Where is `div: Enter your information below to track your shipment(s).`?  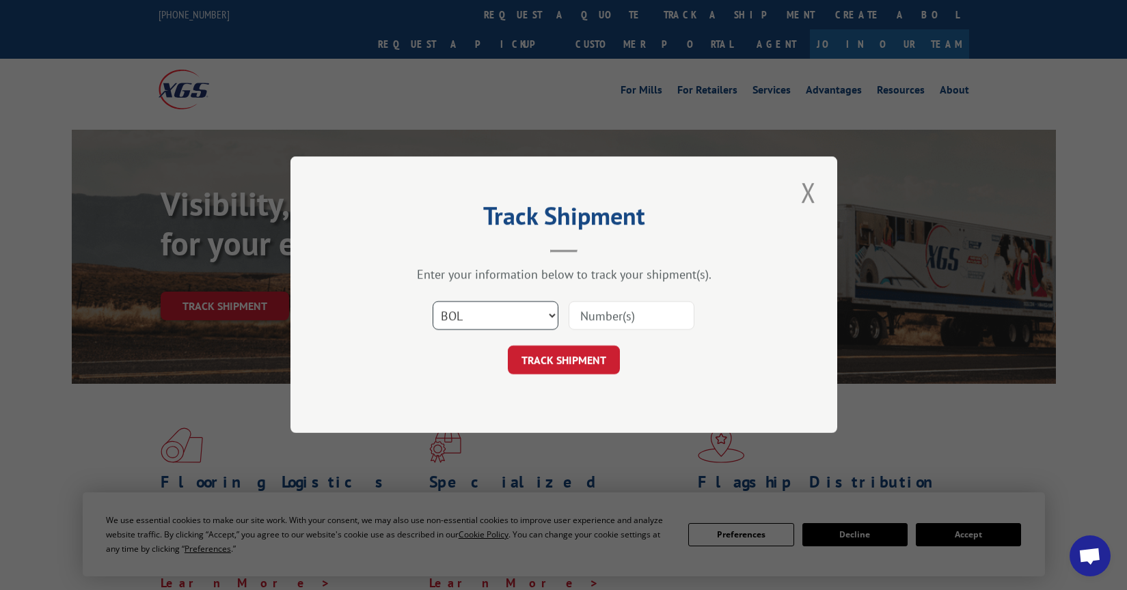
div: Enter your information below to track your shipment(s). is located at coordinates (564, 275).